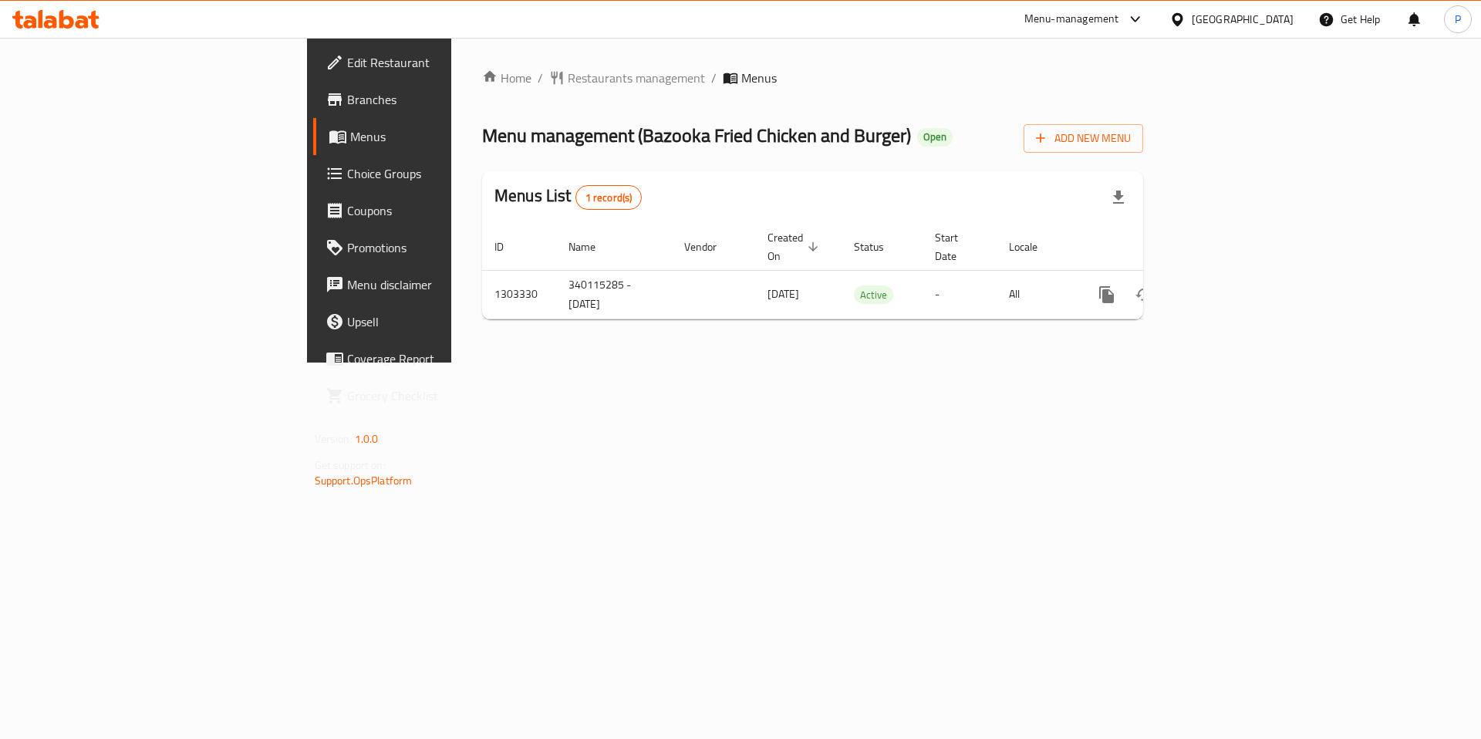 The image size is (1481, 739). What do you see at coordinates (568, 197) in the screenshot?
I see `h2: Menus List` at bounding box center [568, 197].